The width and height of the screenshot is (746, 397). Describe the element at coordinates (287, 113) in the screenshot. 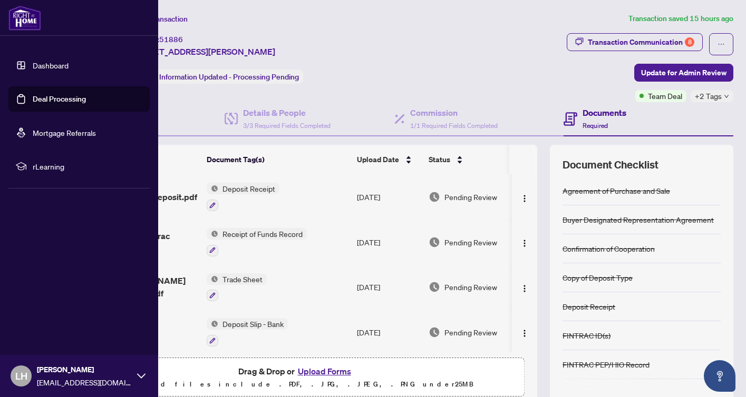

I see `h4: Details & People` at that location.